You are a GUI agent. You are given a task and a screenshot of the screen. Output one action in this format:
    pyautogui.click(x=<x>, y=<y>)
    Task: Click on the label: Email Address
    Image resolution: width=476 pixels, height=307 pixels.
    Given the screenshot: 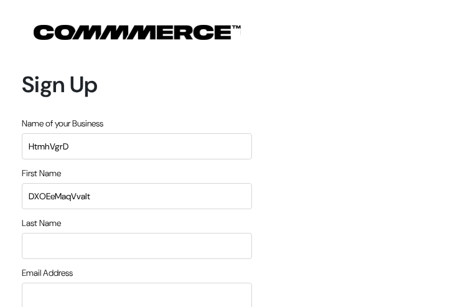 What is the action you would take?
    pyautogui.click(x=47, y=272)
    